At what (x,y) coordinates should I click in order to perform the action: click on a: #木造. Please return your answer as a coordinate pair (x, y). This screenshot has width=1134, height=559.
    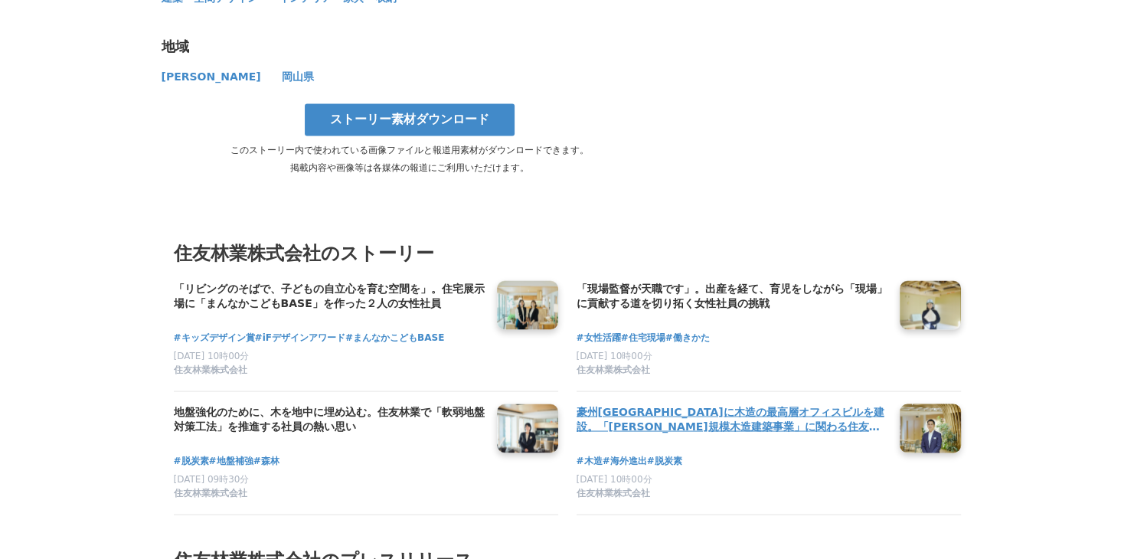
    Looking at the image, I should click on (590, 460).